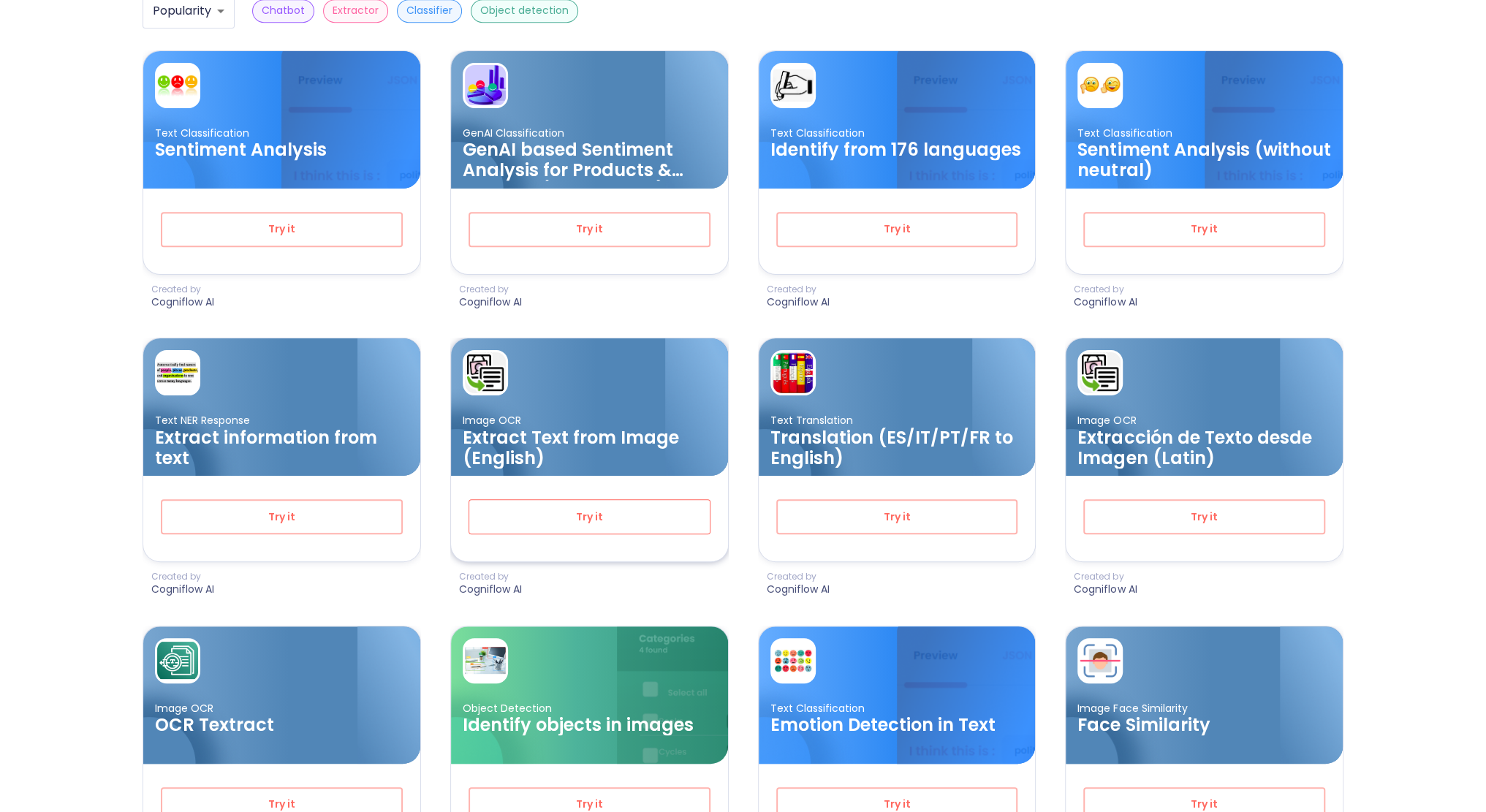 This screenshot has height=812, width=1486. Describe the element at coordinates (282, 150) in the screenshot. I see `h3: Sentiment Analysis` at that location.